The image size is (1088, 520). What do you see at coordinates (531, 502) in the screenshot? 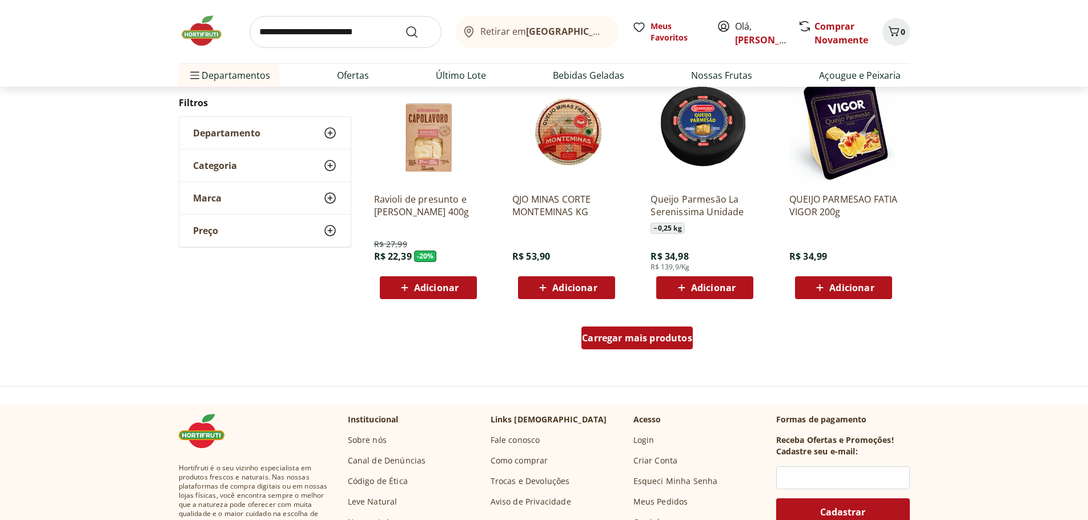
I see `a: Aviso de Privacidade` at bounding box center [531, 502].